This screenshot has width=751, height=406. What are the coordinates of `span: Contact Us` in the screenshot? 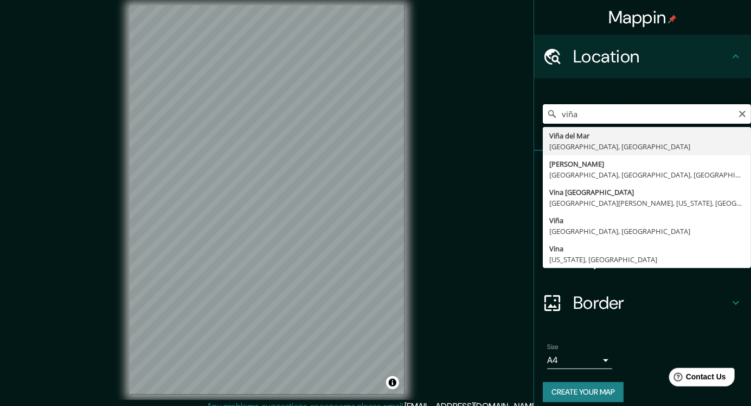 It's located at (52, 13).